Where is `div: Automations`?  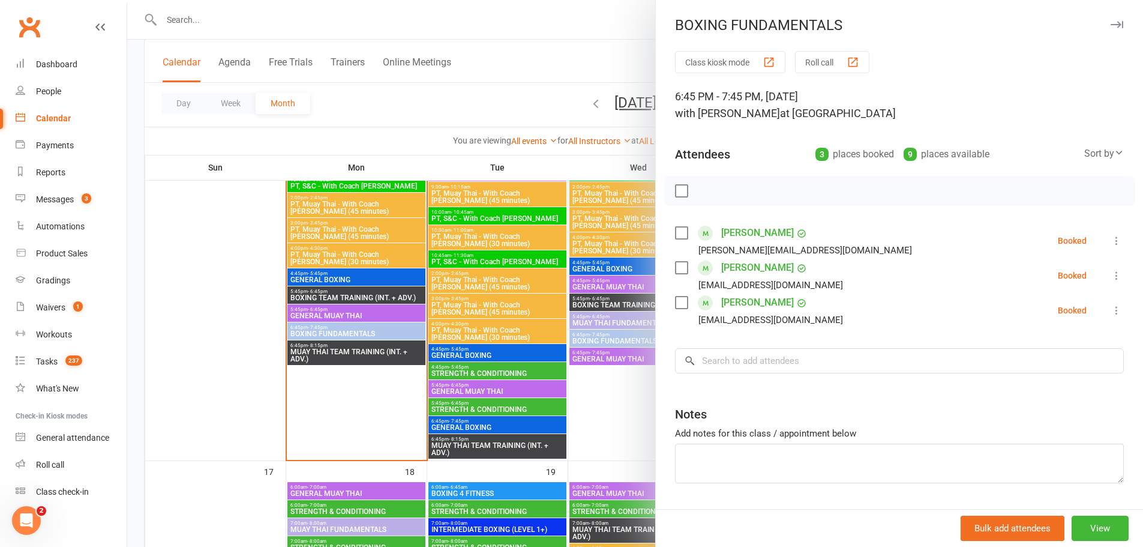
div: Automations is located at coordinates (60, 226).